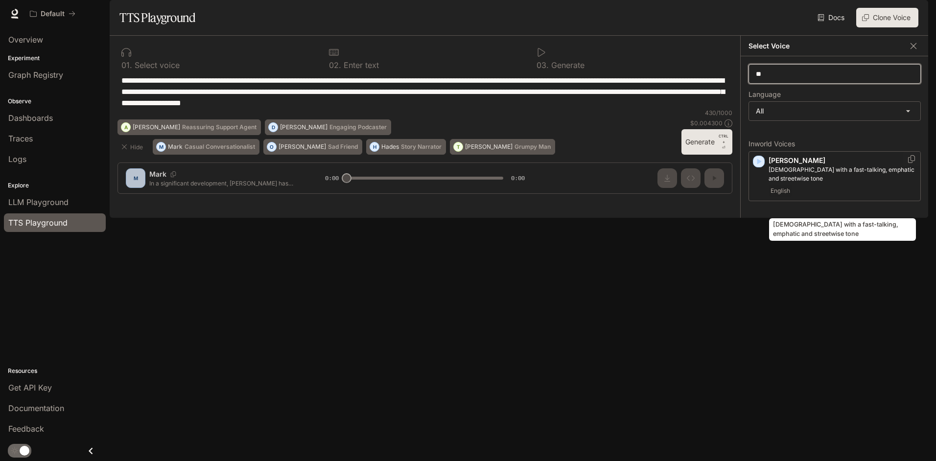 This screenshot has height=461, width=936. What do you see at coordinates (52, 14) in the screenshot?
I see `button: All workspaces` at bounding box center [52, 14].